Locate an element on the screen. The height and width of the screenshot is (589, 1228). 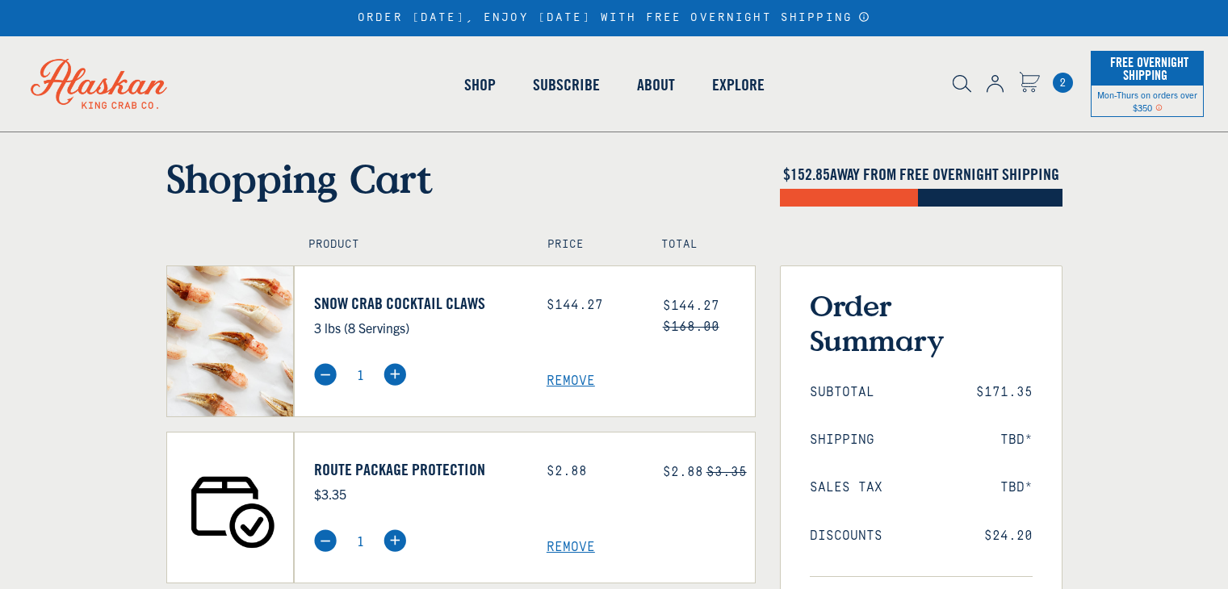
a: Explore is located at coordinates (738, 85).